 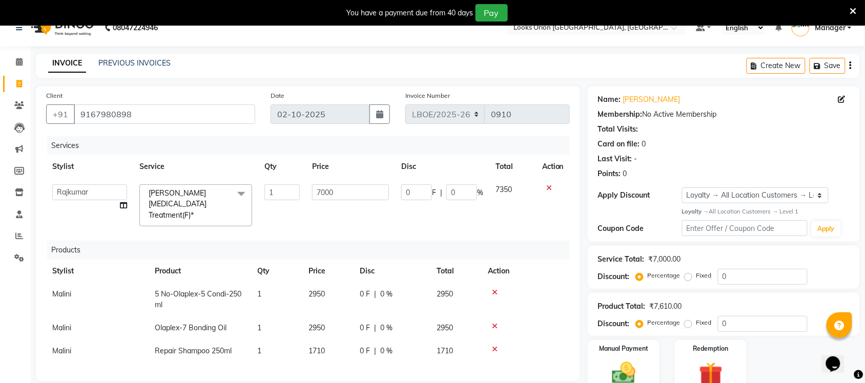 I want to click on div: You have a payment due from 40 days, so click(x=410, y=13).